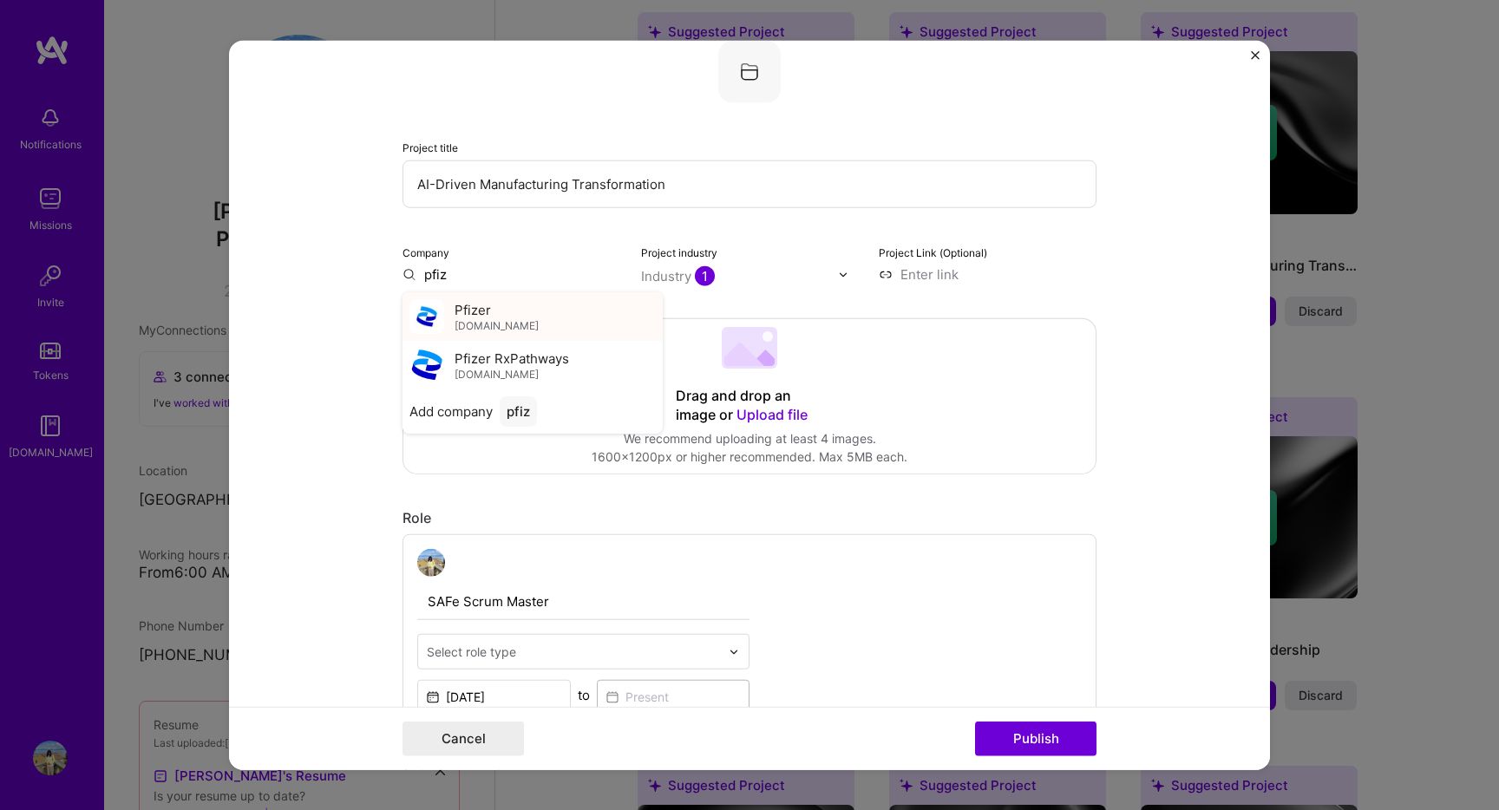 Image resolution: width=1499 pixels, height=810 pixels. I want to click on input: Enter the name of the project, so click(749, 184).